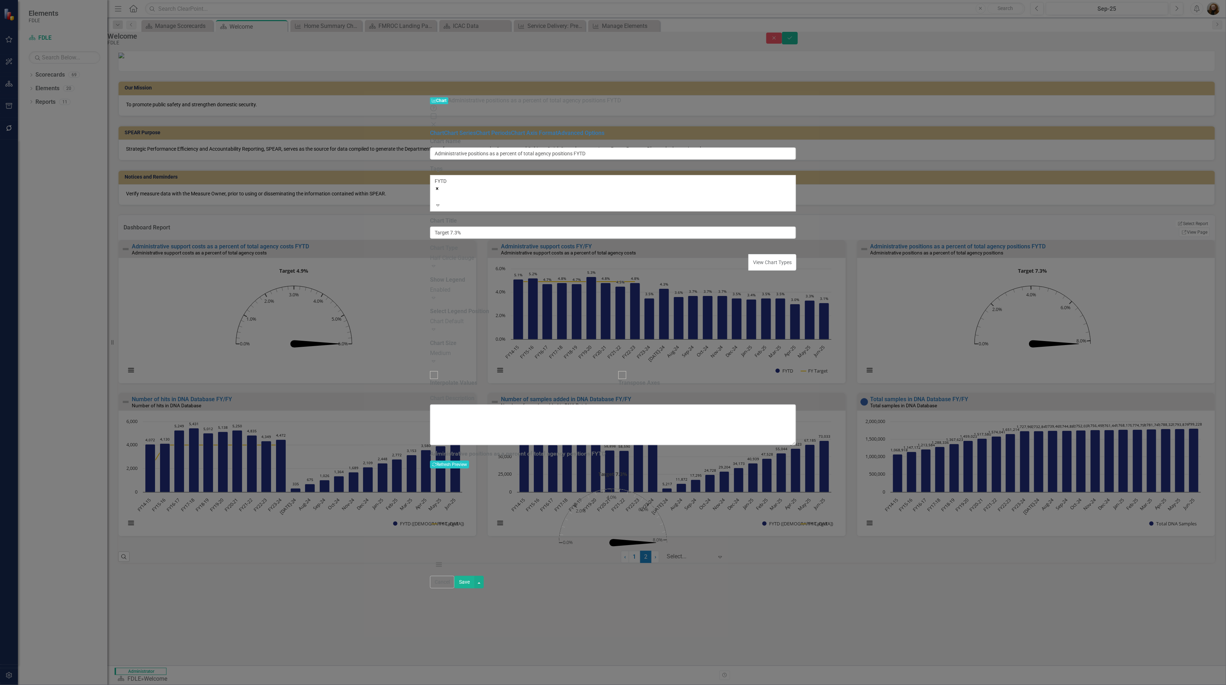  What do you see at coordinates (612, 498) in the screenshot?
I see `text: 4.0%` at bounding box center [612, 498].